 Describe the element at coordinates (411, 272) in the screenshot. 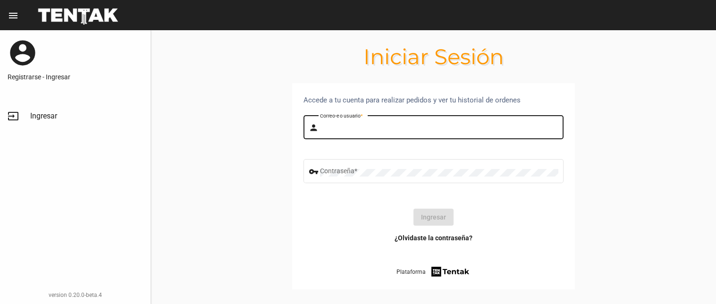

I see `span: Plataforma` at that location.